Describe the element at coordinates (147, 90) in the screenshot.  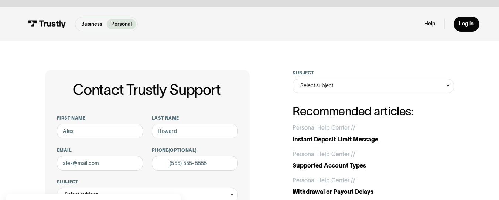
I see `h1: Contact Trustly Support` at that location.